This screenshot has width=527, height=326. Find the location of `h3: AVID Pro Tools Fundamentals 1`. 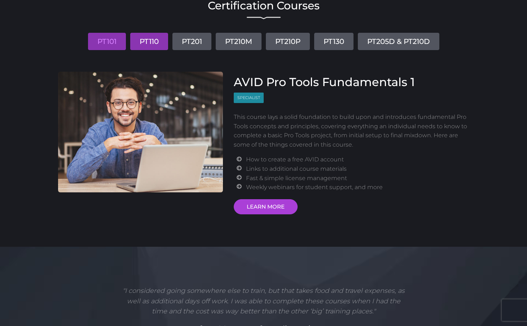

h3: AVID Pro Tools Fundamentals 1 is located at coordinates (351, 82).